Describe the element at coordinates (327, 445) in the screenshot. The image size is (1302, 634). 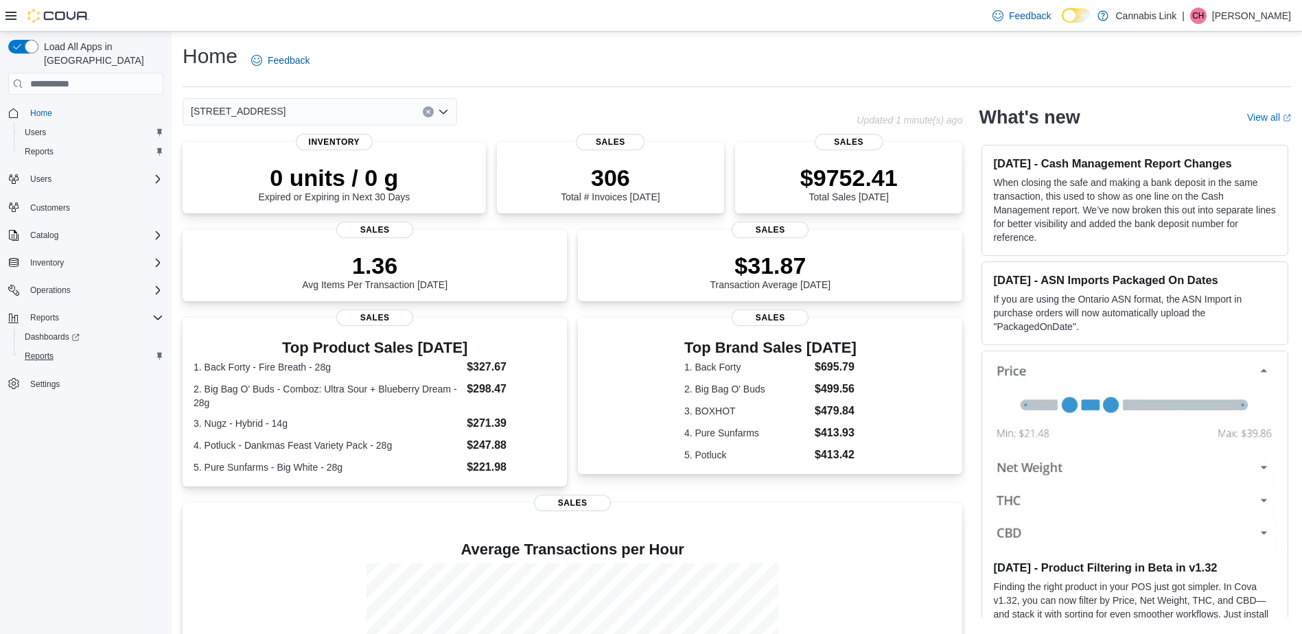
I see `dt: 4. Potluck - Dankmas Feast Variety Pack - 28g` at that location.